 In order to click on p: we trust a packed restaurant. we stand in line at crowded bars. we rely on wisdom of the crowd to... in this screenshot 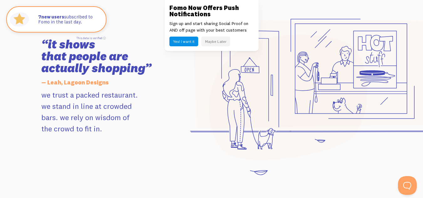, I will do `click(110, 112)`.